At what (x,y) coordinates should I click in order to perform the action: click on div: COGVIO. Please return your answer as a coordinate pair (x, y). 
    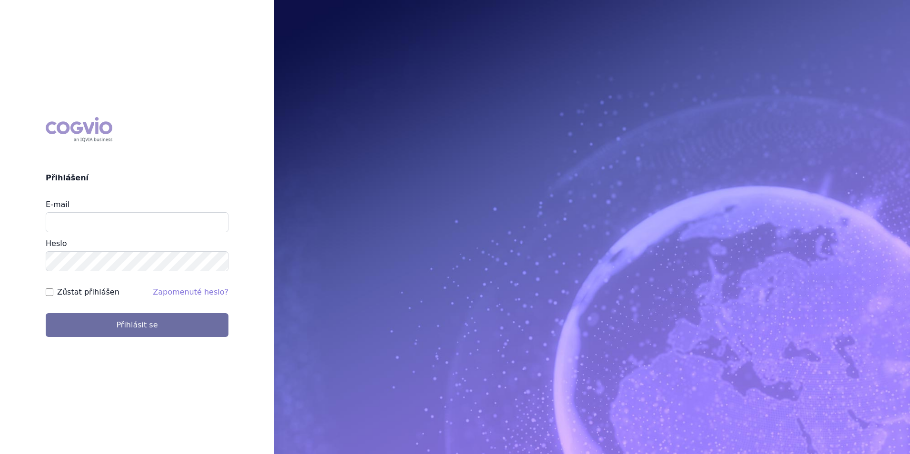
    Looking at the image, I should click on (79, 129).